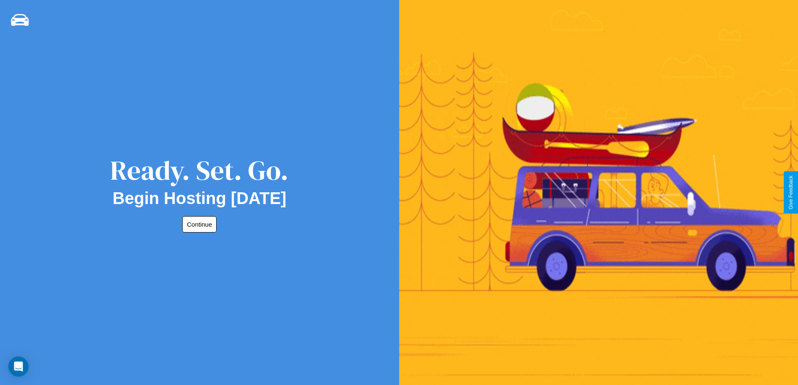 This screenshot has width=798, height=385. What do you see at coordinates (18, 367) in the screenshot?
I see `div: Open Intercom Messenger` at bounding box center [18, 367].